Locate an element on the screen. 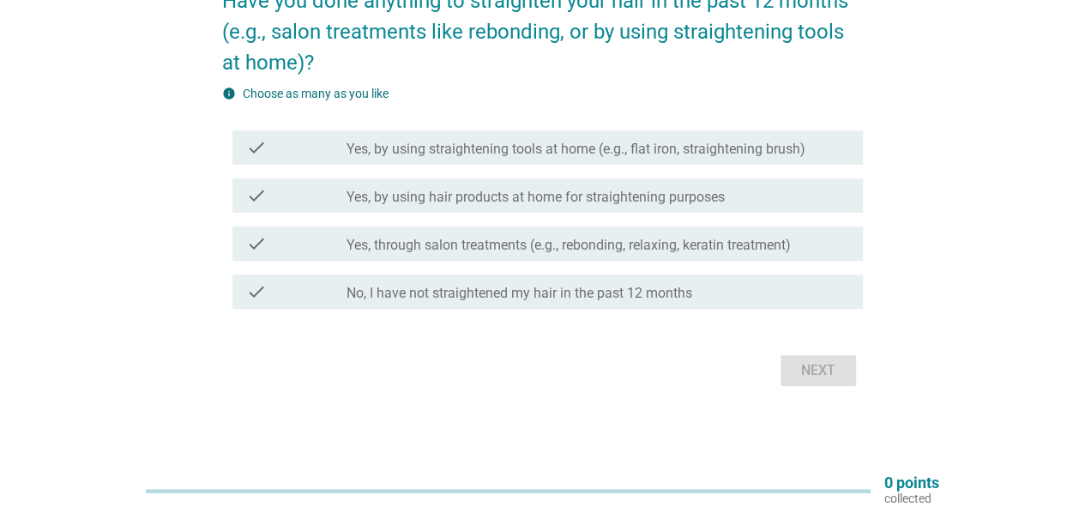 This screenshot has height=513, width=1085. p: collected is located at coordinates (912, 498).